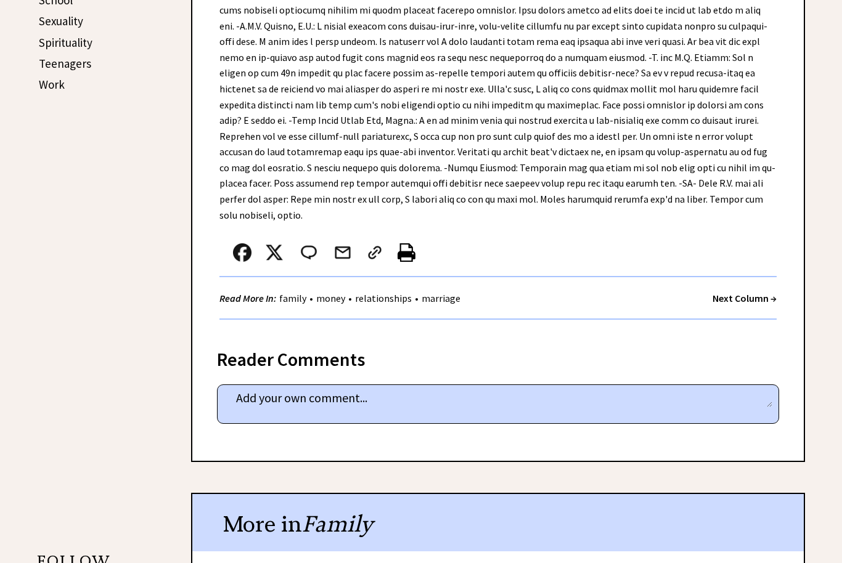 The width and height of the screenshot is (842, 563). Describe the element at coordinates (343, 253) in the screenshot. I see `img: mail.png` at that location.